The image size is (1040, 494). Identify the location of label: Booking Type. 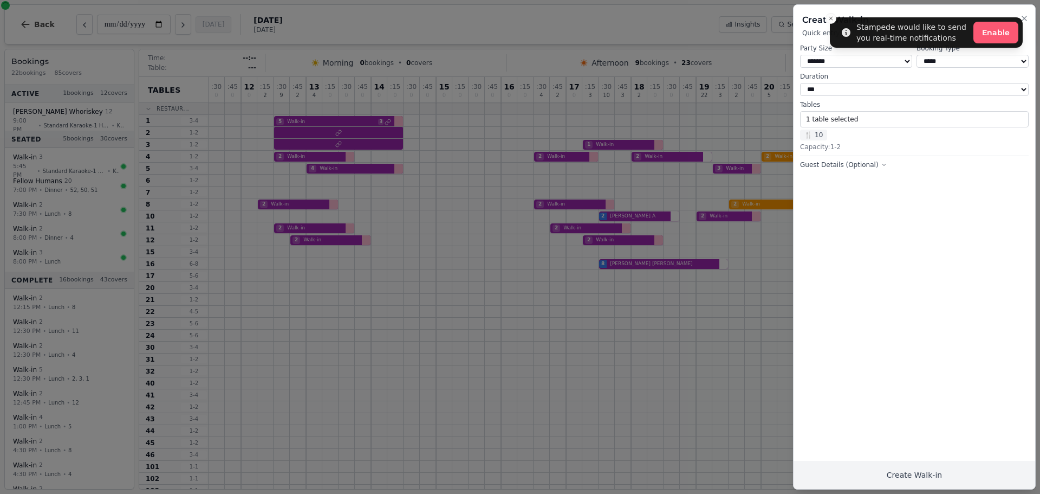
(973, 48).